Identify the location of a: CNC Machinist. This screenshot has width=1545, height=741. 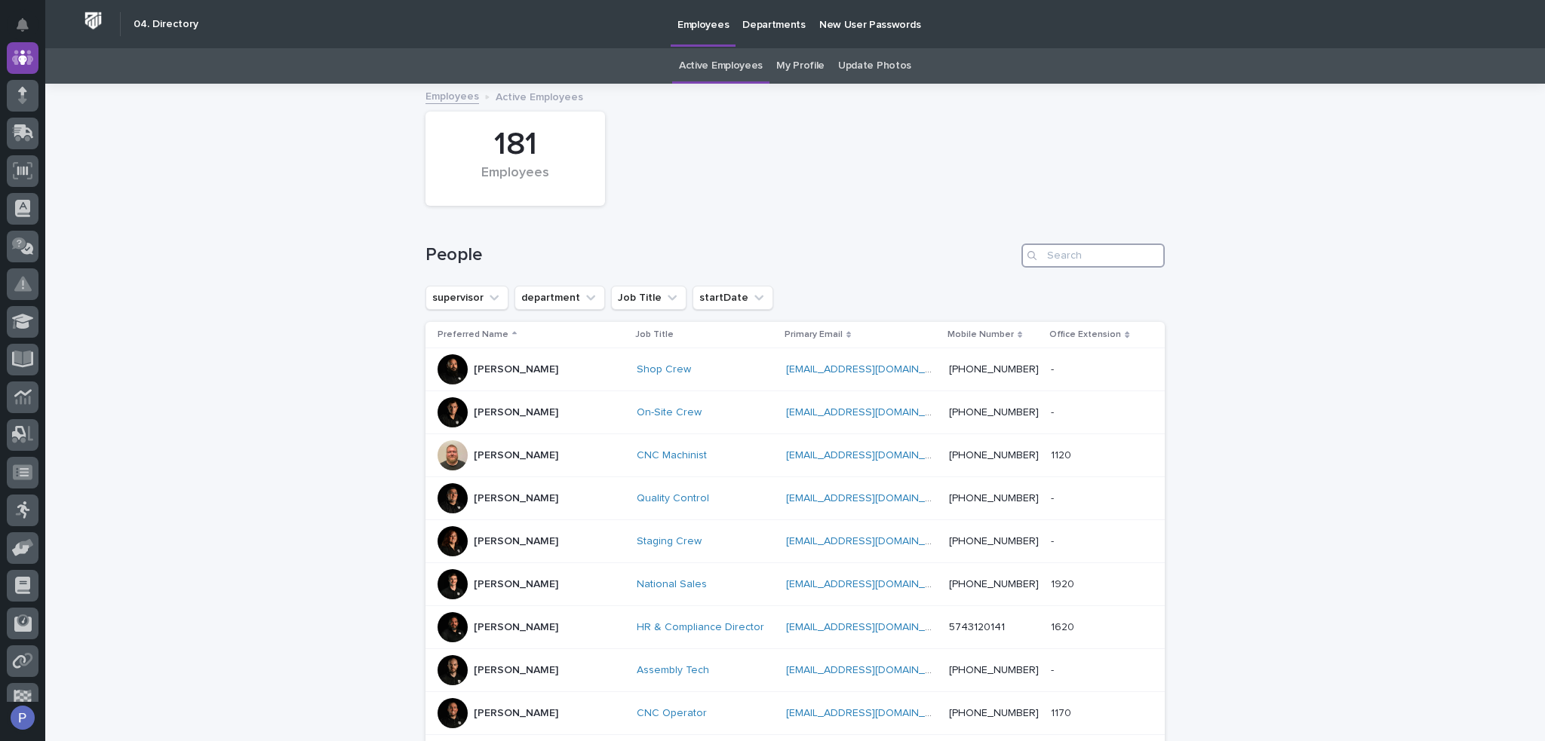
(671, 456).